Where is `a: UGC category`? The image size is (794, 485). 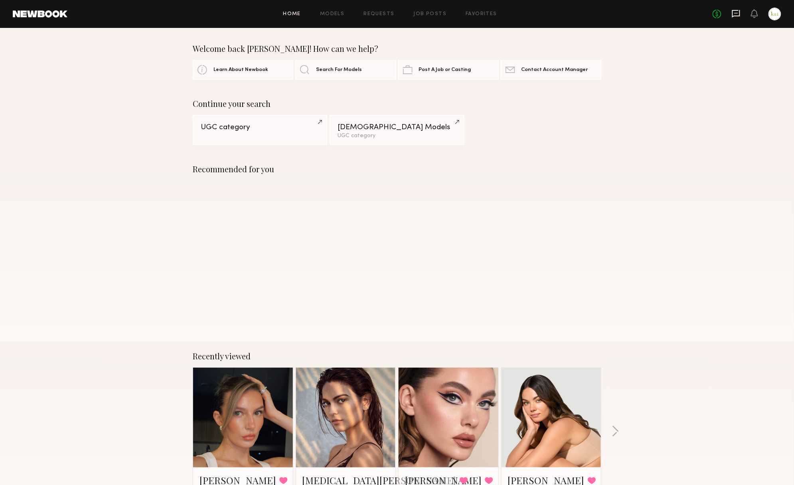 a: UGC category is located at coordinates (260, 130).